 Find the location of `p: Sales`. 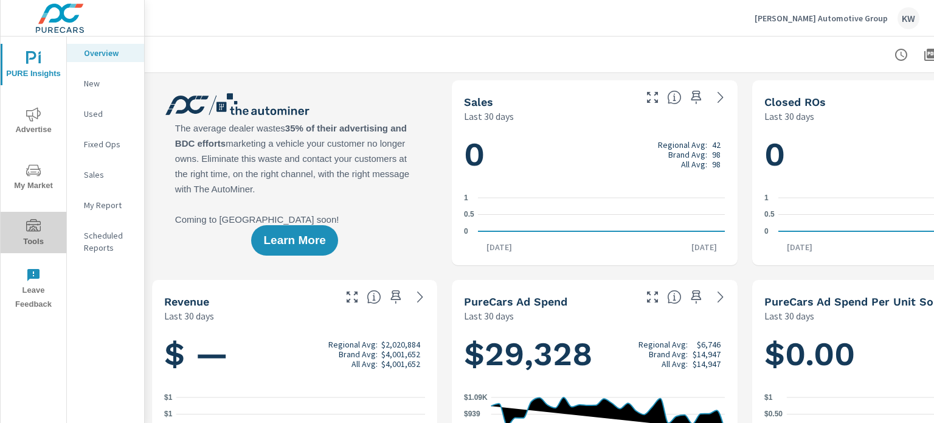

p: Sales is located at coordinates (109, 175).